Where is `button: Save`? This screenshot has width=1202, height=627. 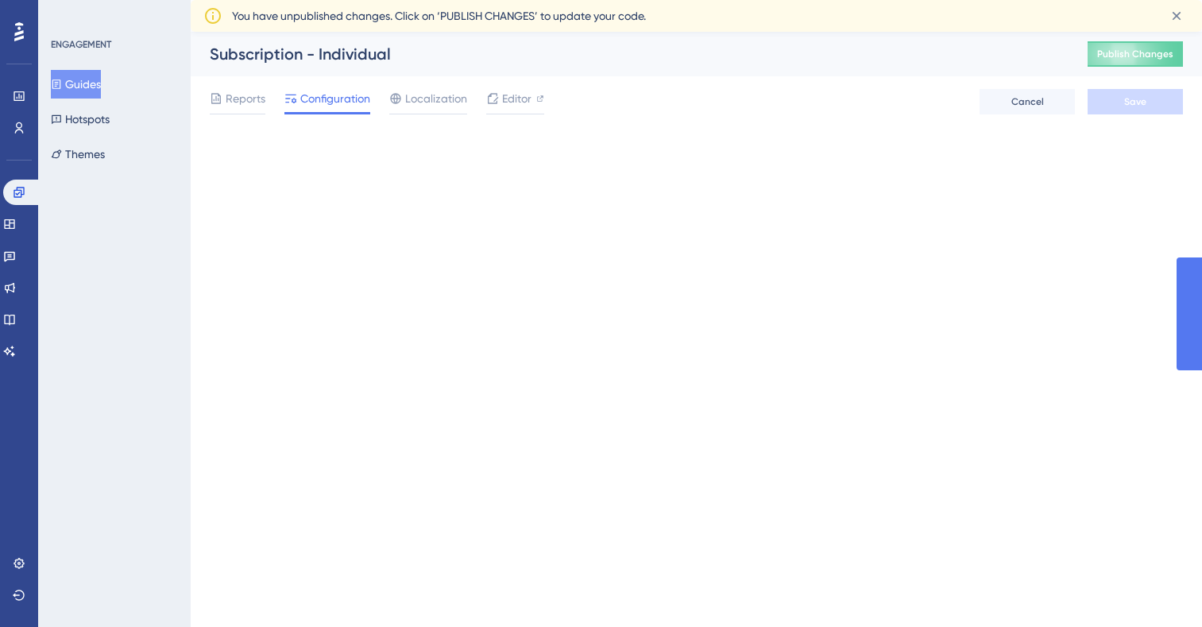 button: Save is located at coordinates (1135, 102).